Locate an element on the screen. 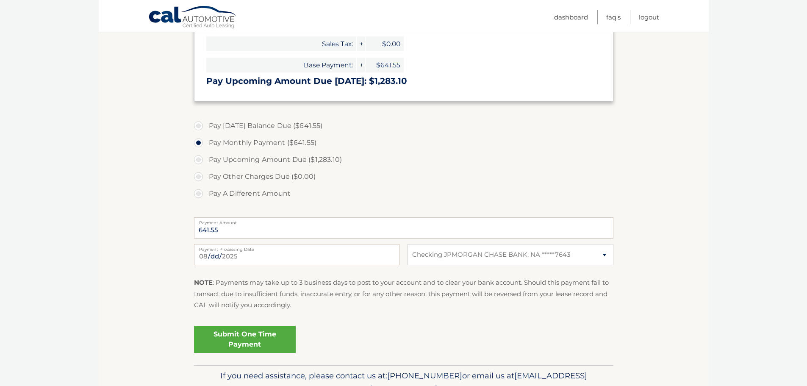  a: Cal Automotive is located at coordinates (193, 18).